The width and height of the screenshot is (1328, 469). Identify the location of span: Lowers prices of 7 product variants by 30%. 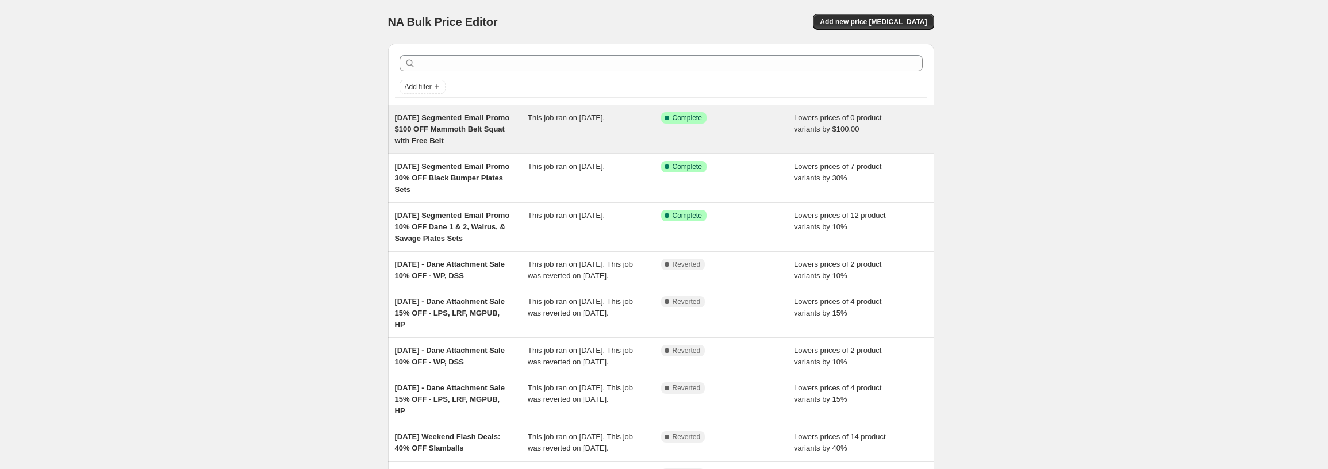
(837, 172).